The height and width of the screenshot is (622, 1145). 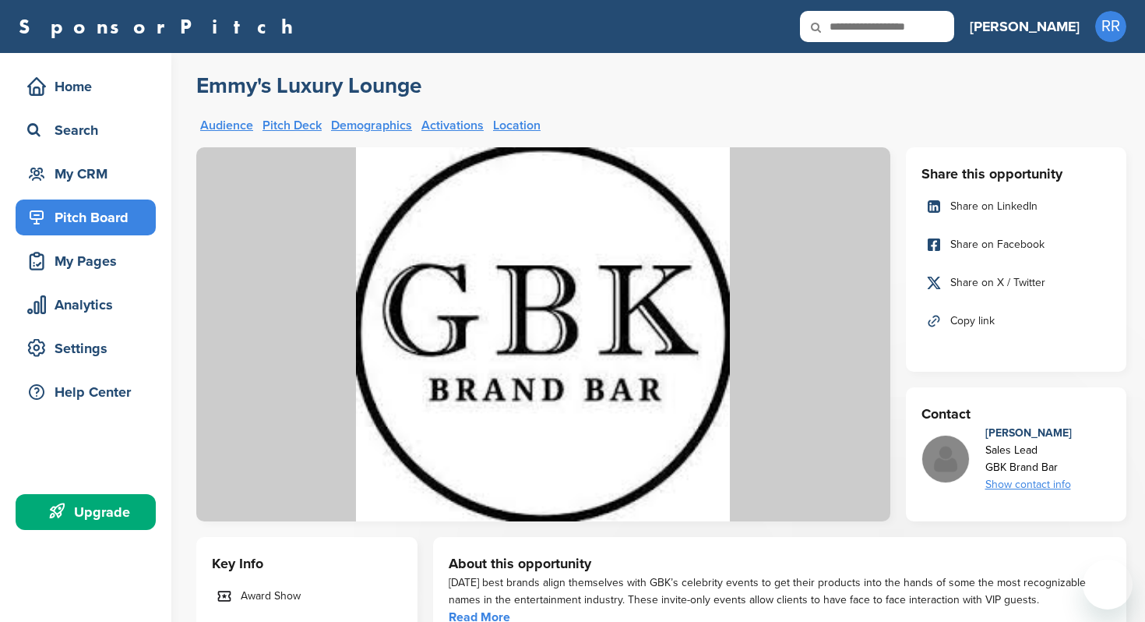 I want to click on a: Upgrade, so click(x=86, y=512).